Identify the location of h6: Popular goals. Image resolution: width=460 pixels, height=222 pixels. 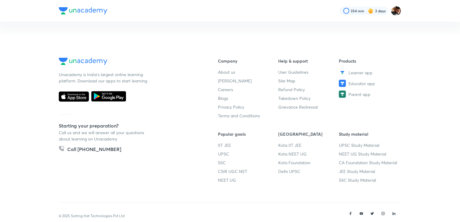
(248, 134).